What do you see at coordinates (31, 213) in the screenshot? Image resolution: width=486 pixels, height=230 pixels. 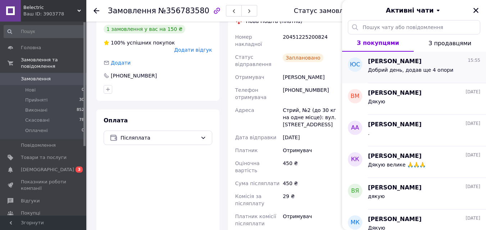 I see `span: Покупці` at bounding box center [31, 213].